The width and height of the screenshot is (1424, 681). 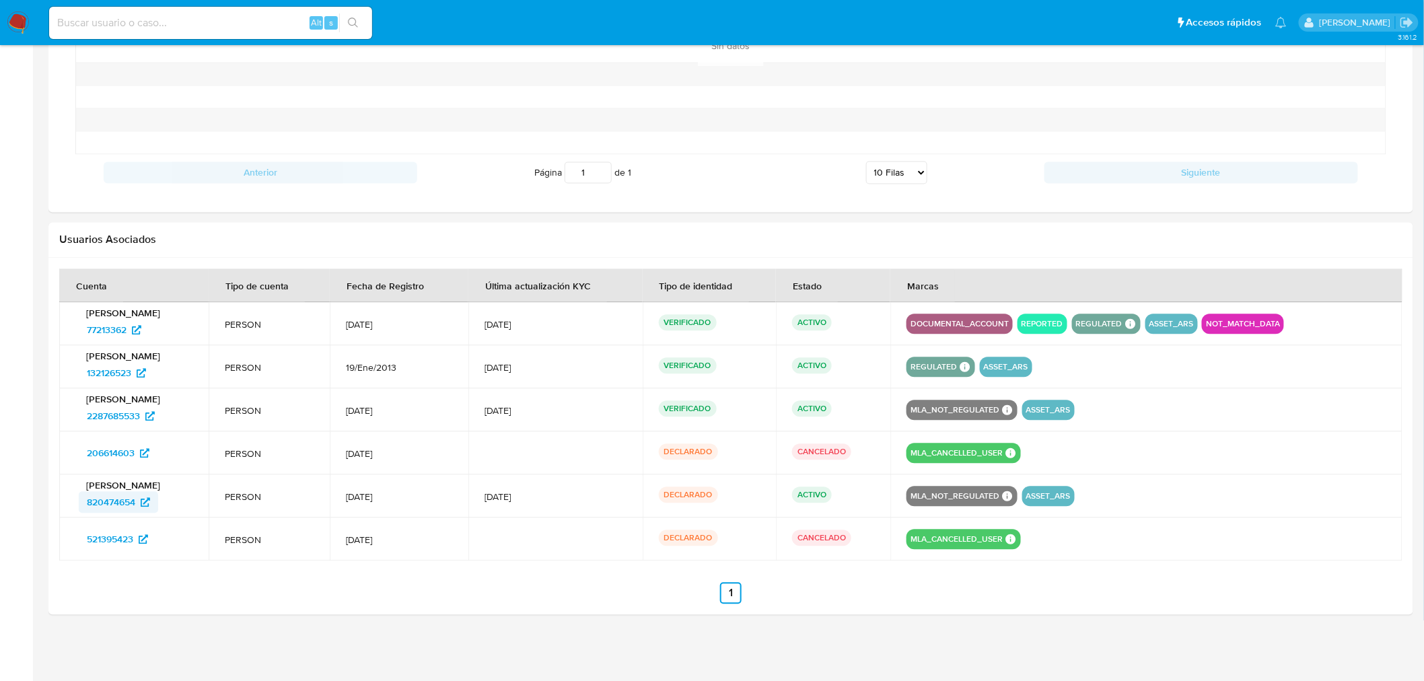 What do you see at coordinates (731, 240) in the screenshot?
I see `h2: Usuarios Asociados` at bounding box center [731, 240].